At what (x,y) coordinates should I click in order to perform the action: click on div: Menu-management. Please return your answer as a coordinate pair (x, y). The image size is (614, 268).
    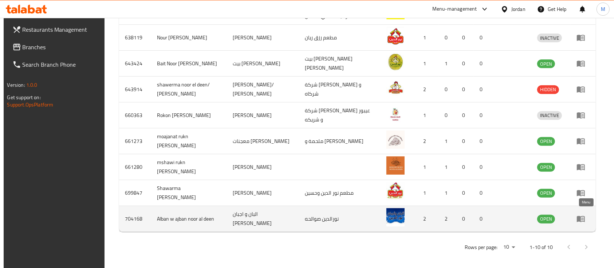
    Looking at the image, I should click on (455, 9).